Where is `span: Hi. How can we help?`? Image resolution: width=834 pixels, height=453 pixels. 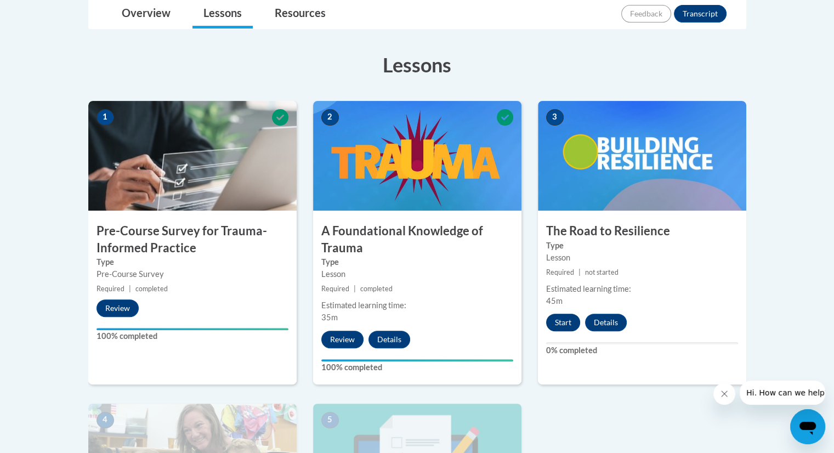 span: Hi. How can we help? is located at coordinates (48, 12).